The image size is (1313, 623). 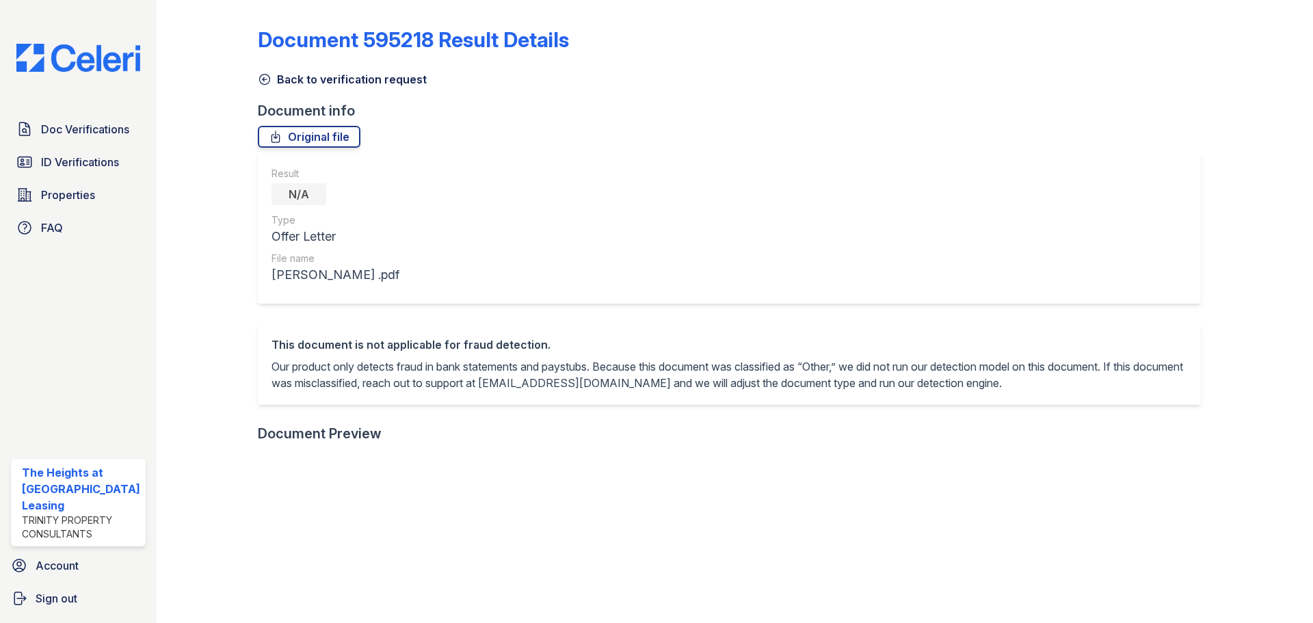 What do you see at coordinates (335, 237) in the screenshot?
I see `div: Offer Letter` at bounding box center [335, 237].